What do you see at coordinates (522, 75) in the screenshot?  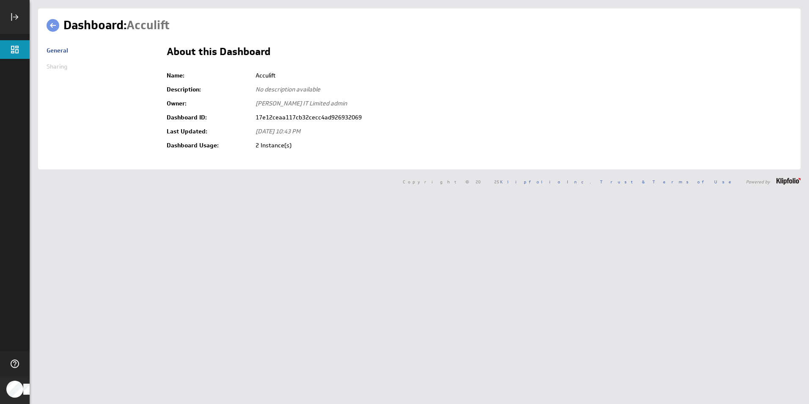 I see `td: Acculift` at bounding box center [522, 75].